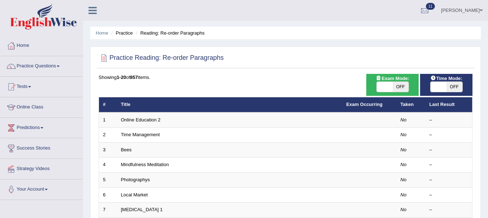 Image resolution: width=488 pixels, height=218 pixels. What do you see at coordinates (411, 105) in the screenshot?
I see `th: Taken` at bounding box center [411, 105].